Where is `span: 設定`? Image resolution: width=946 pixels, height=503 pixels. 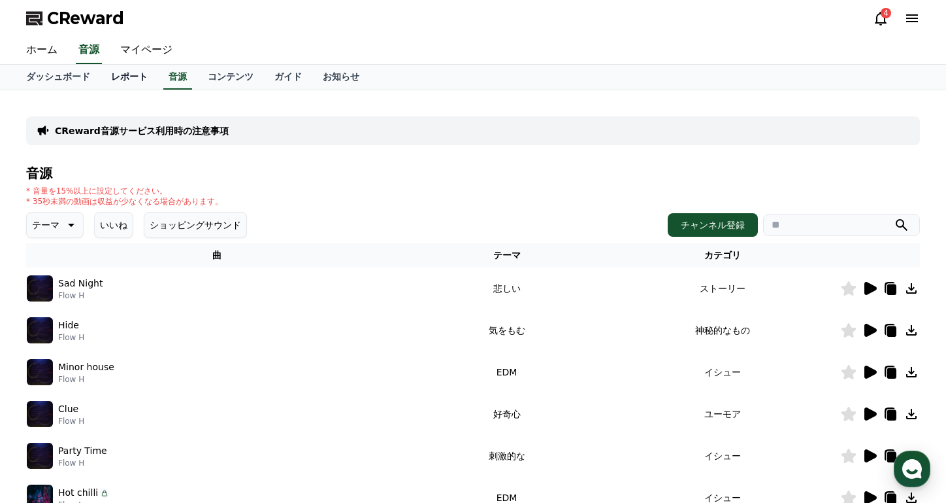 span: 設定 is located at coordinates (210, 419).